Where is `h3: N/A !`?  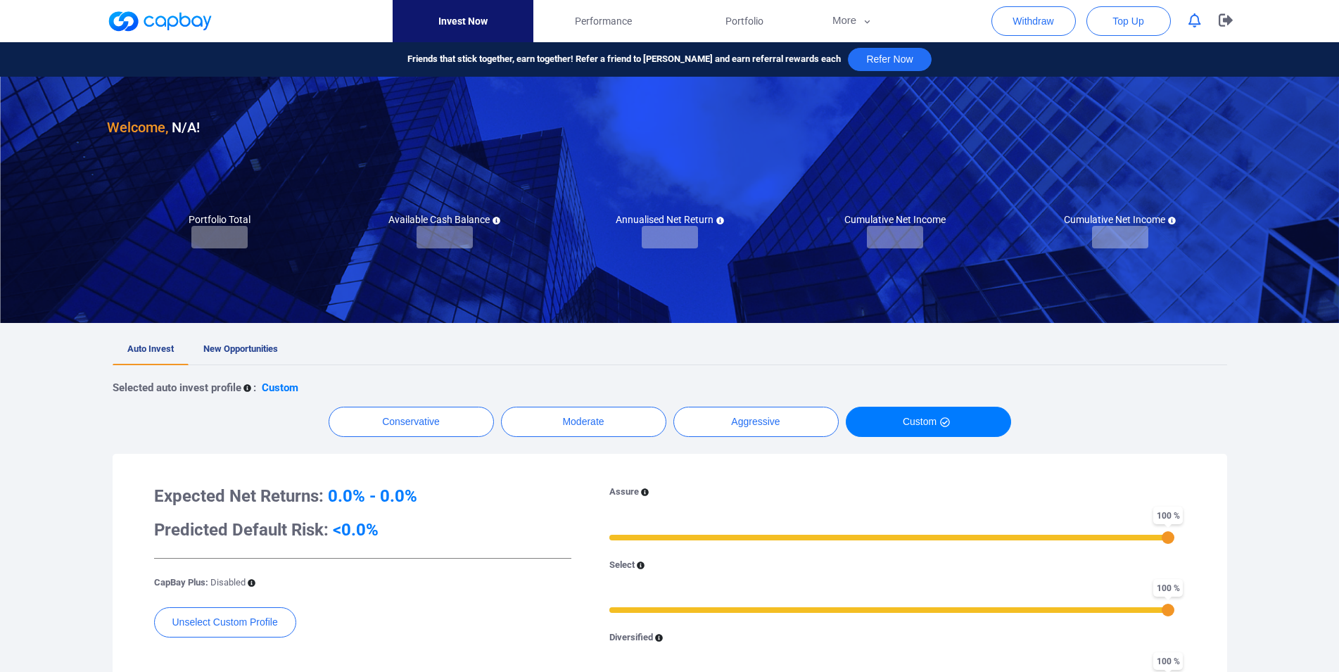 h3: N/A ! is located at coordinates (153, 127).